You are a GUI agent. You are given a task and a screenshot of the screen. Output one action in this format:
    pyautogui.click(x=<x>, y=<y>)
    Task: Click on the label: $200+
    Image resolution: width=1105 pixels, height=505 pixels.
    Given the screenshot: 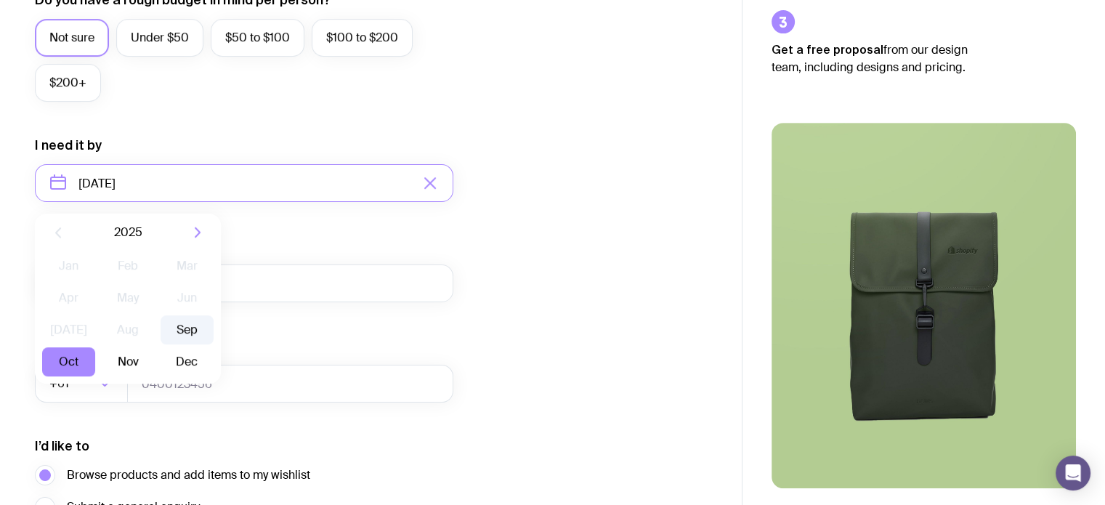 What is the action you would take?
    pyautogui.click(x=68, y=83)
    